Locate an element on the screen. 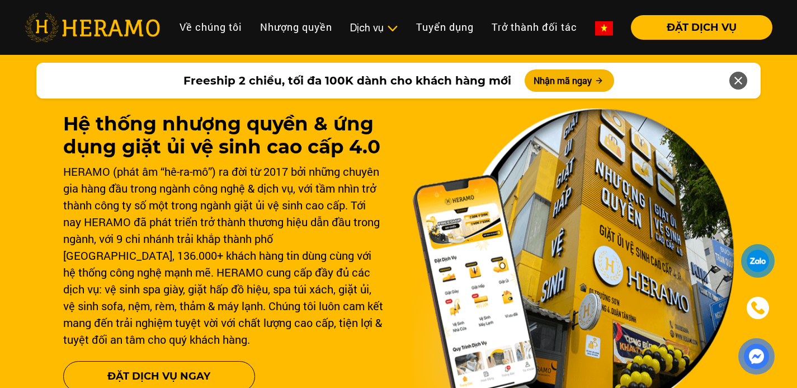 The width and height of the screenshot is (797, 388). a: ĐẶT DỊCH VỤ is located at coordinates (697, 27).